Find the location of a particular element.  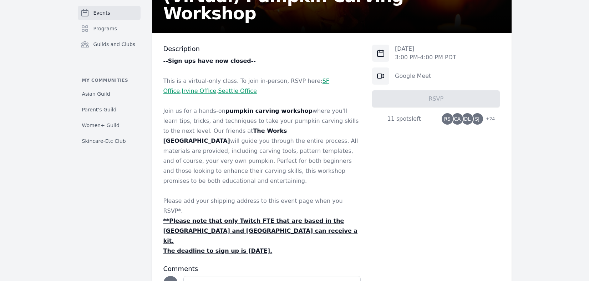

span: DL is located at coordinates (467, 119).